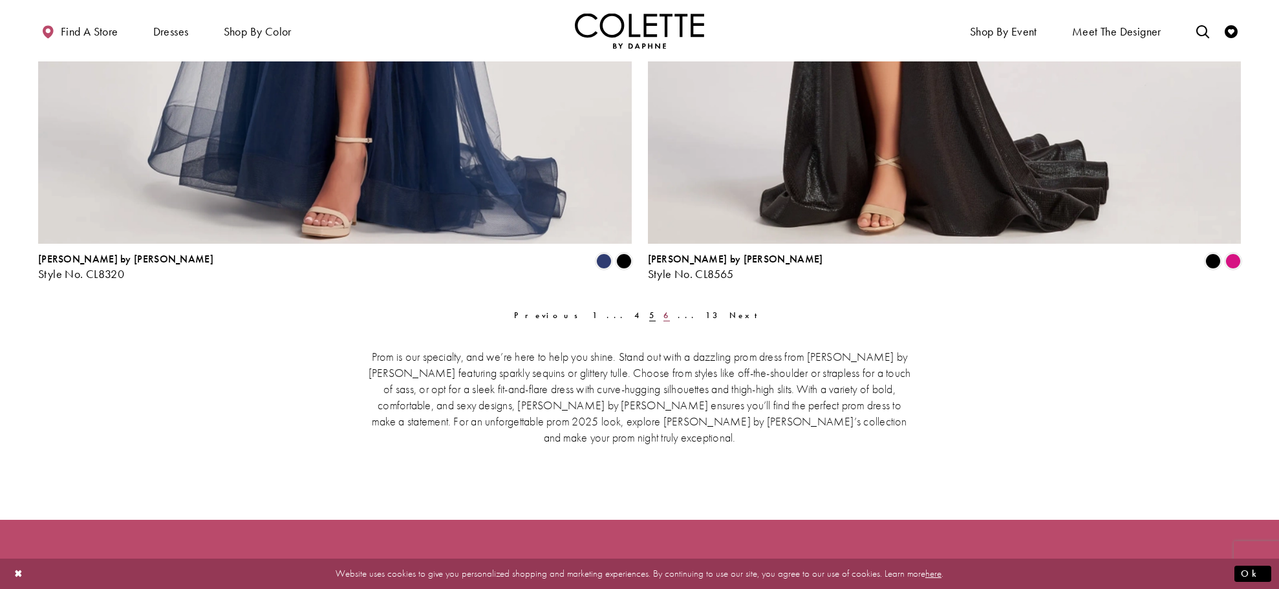  I want to click on span: Style No. CL8565, so click(691, 274).